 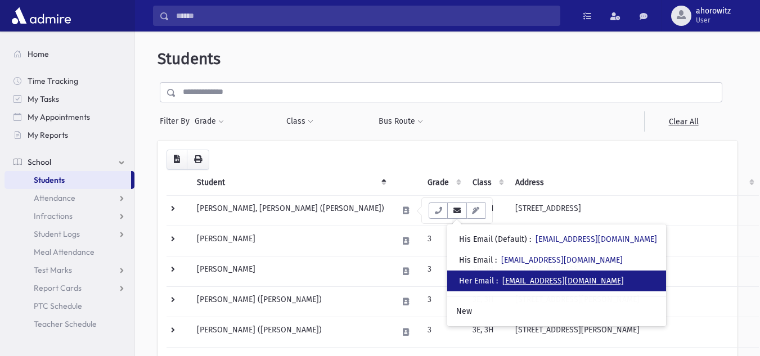 I want to click on a: Infractions, so click(x=69, y=216).